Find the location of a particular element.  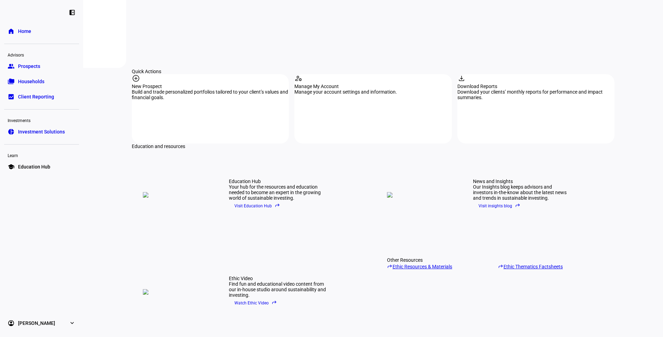

eth-mat-symbol: left_panel_close is located at coordinates (72, 12).